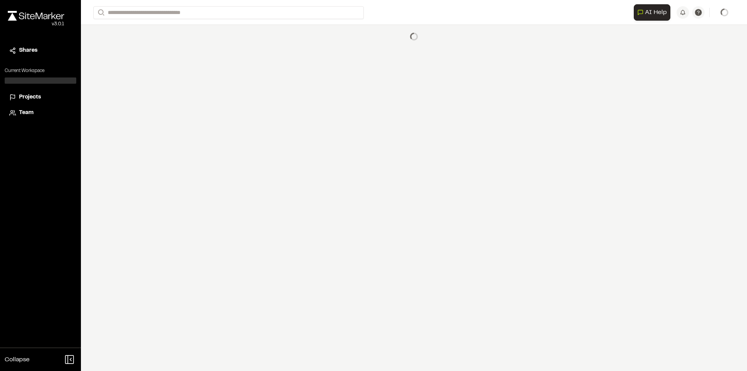 The width and height of the screenshot is (747, 371). Describe the element at coordinates (40, 113) in the screenshot. I see `a: Team` at that location.